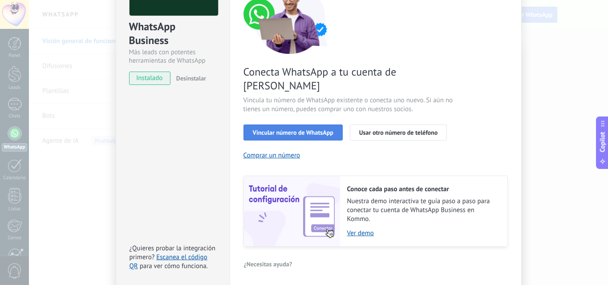  Describe the element at coordinates (293, 133) in the screenshot. I see `span: Vincular número de WhatsApp` at that location.